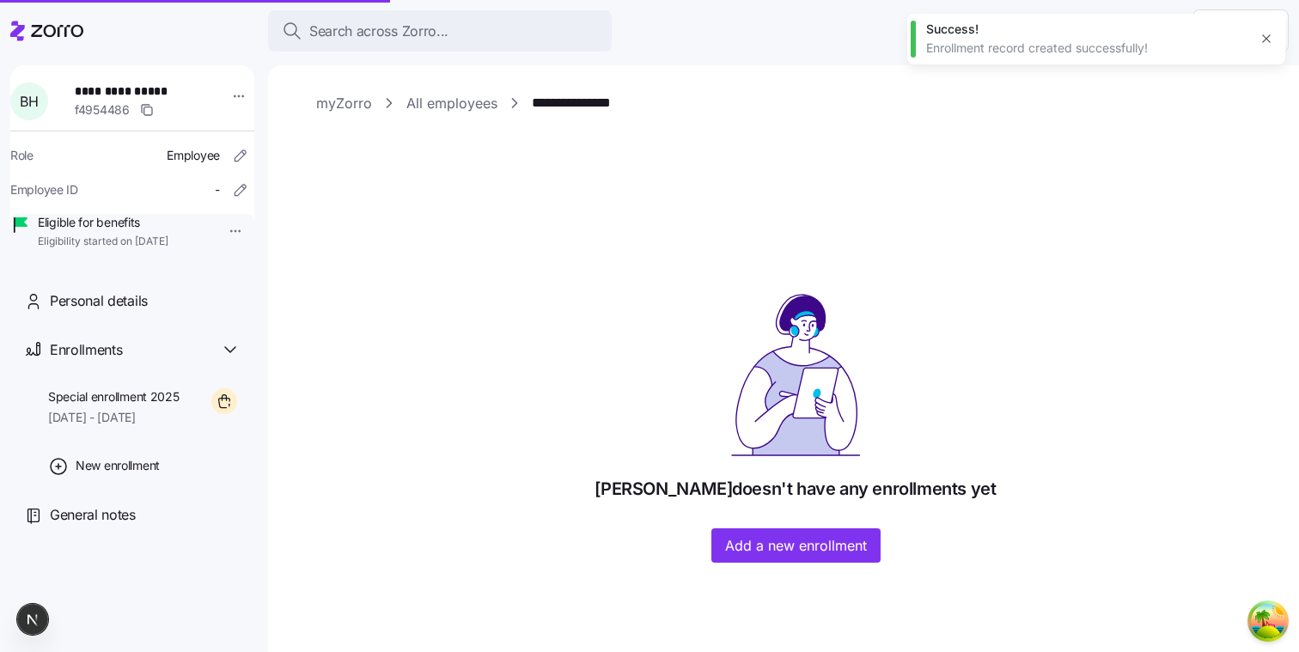 This screenshot has height=652, width=1299. What do you see at coordinates (440, 31) in the screenshot?
I see `button: Search across Zorro...` at bounding box center [440, 31].